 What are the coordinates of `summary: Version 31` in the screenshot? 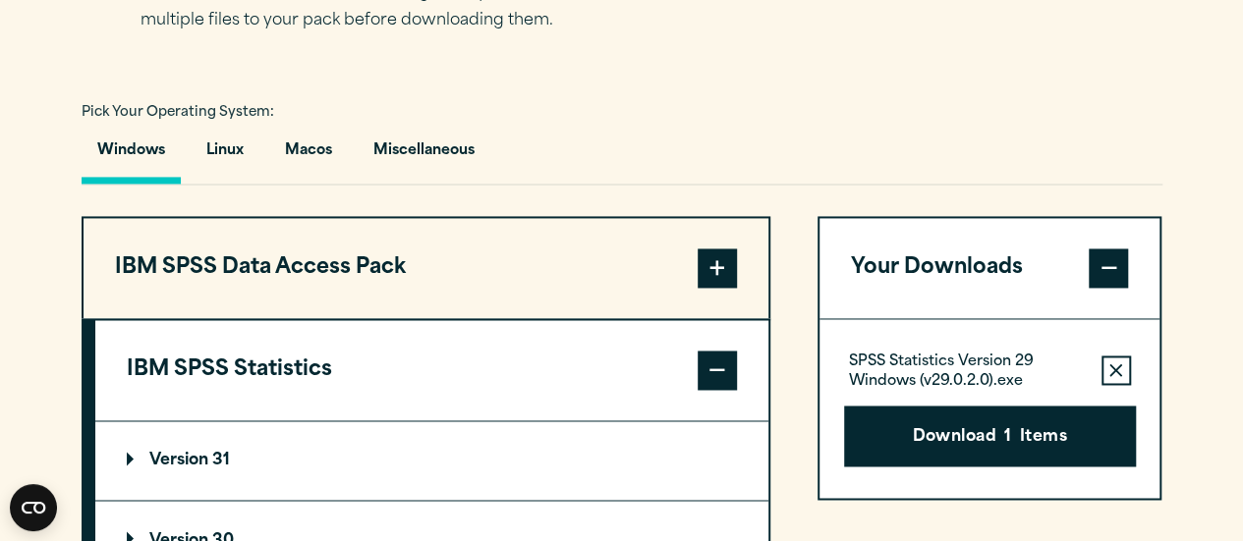 It's located at (431, 461).